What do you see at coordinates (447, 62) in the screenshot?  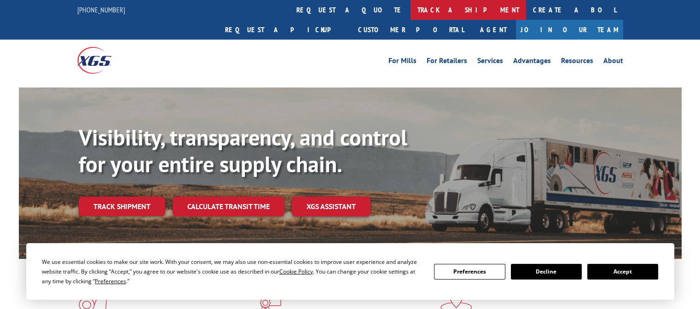 I see `a: For Retailers` at bounding box center [447, 62].